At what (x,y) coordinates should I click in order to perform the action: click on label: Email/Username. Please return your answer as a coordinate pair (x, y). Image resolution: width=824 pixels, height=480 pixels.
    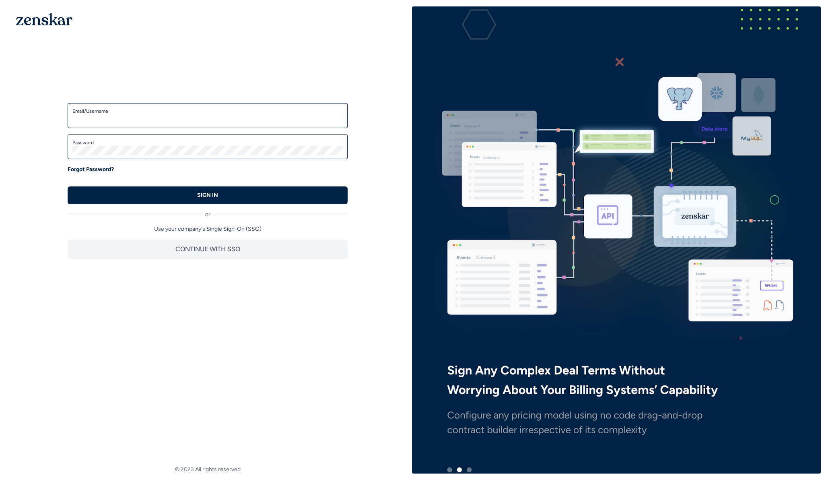
    Looking at the image, I should click on (208, 111).